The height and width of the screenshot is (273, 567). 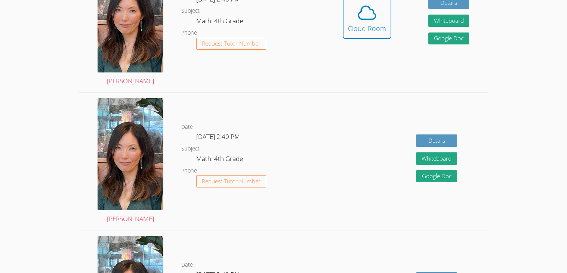 I want to click on a: Details, so click(x=437, y=141).